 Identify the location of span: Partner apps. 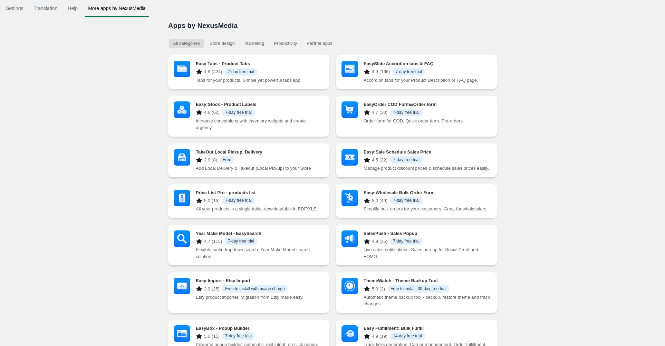
(319, 44).